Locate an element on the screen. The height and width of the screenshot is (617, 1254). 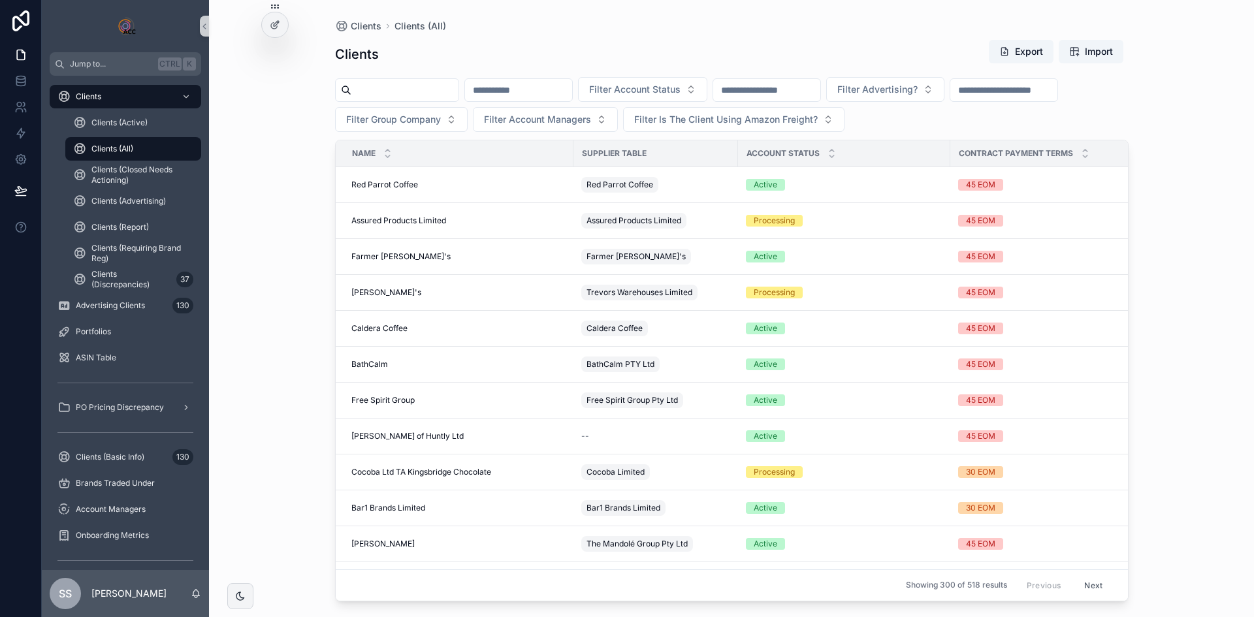
a: Trevors Warehouses Limited is located at coordinates (656, 293).